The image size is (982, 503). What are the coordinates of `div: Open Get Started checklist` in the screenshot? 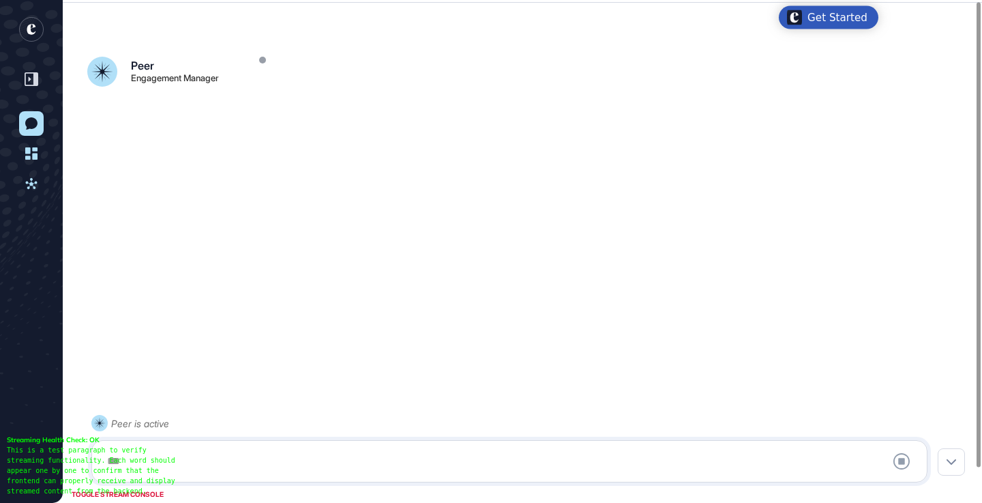 It's located at (829, 18).